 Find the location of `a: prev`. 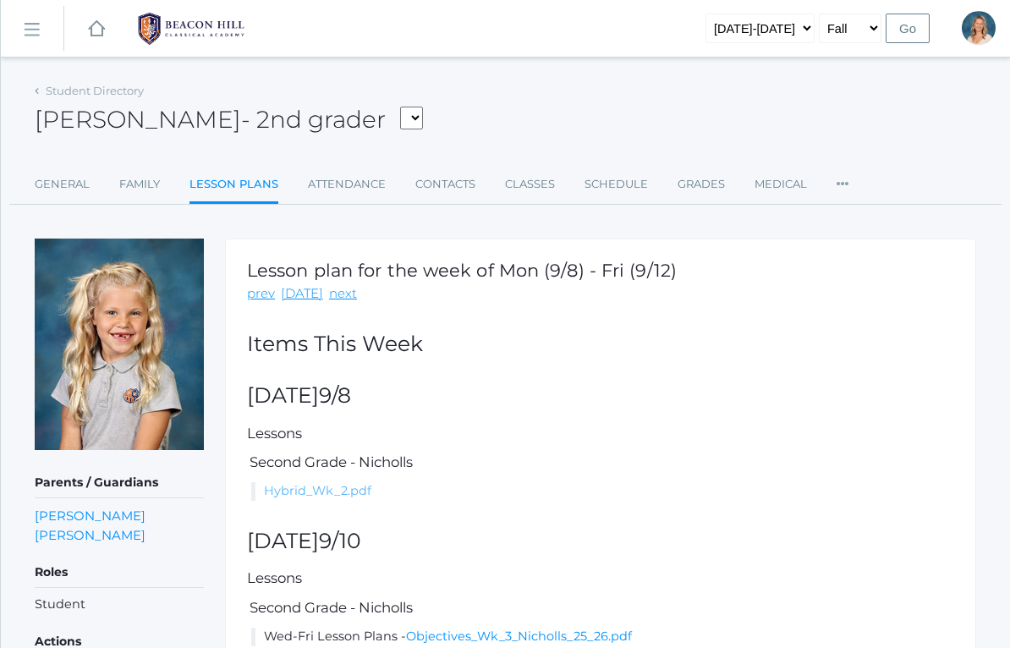

a: prev is located at coordinates (261, 294).